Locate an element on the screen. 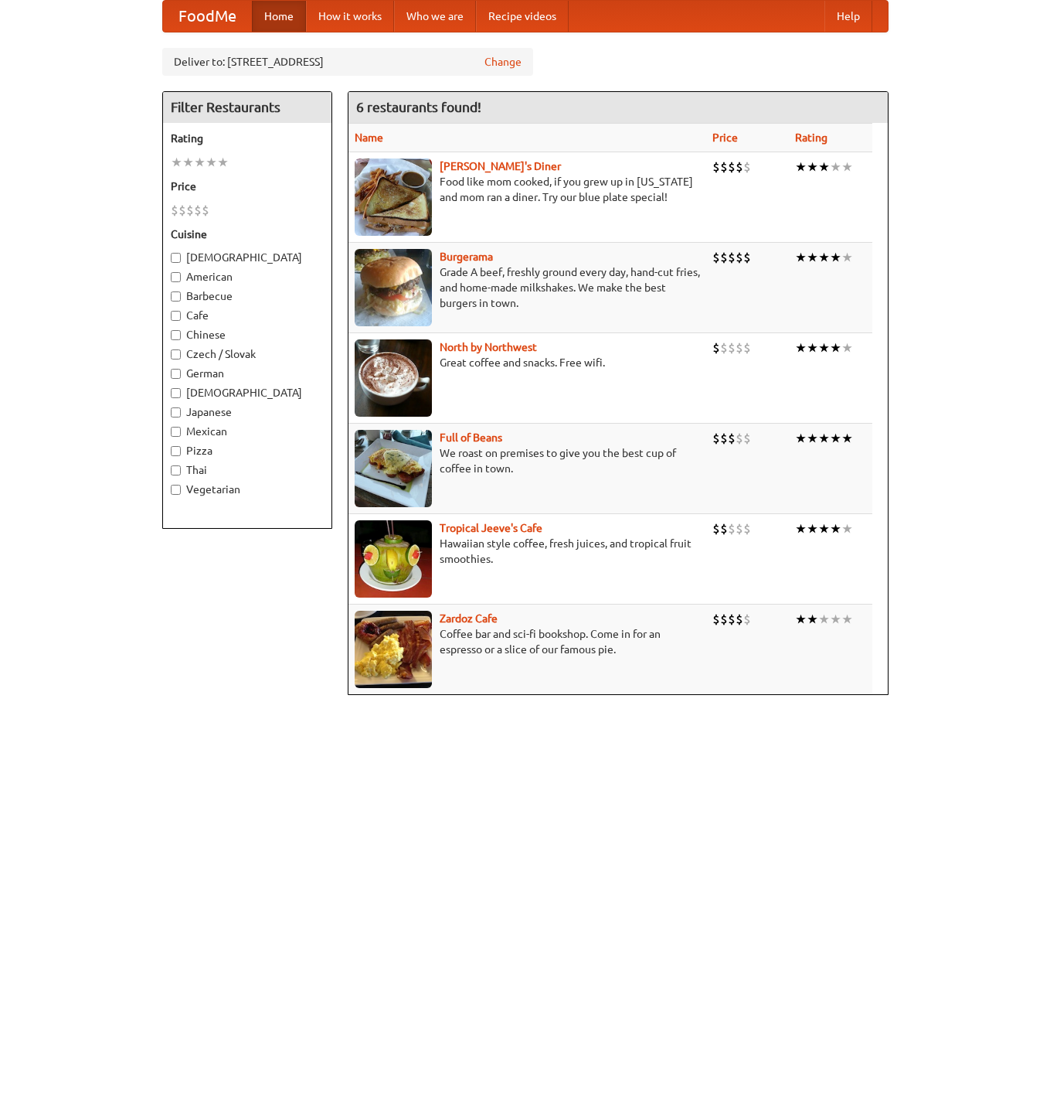  b: Zardoz Cafe is located at coordinates (468, 618).